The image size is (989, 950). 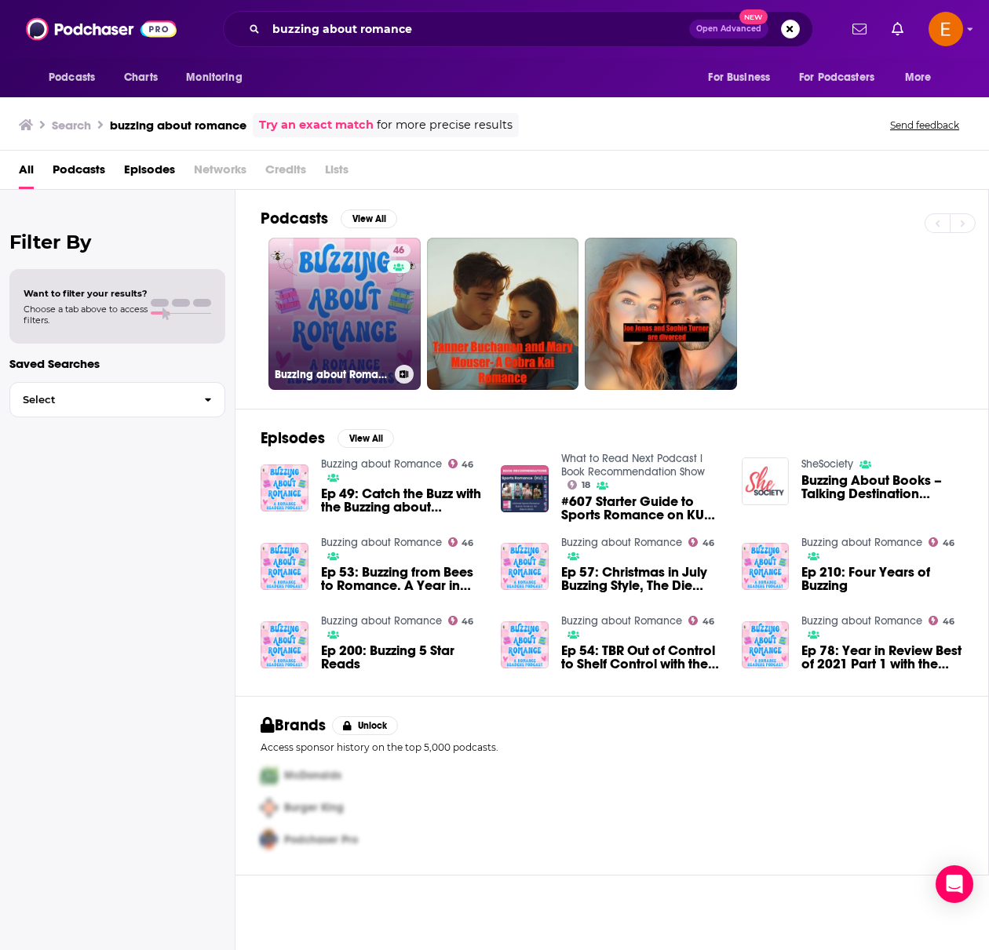 What do you see at coordinates (316, 125) in the screenshot?
I see `a: Try an exact match` at bounding box center [316, 125].